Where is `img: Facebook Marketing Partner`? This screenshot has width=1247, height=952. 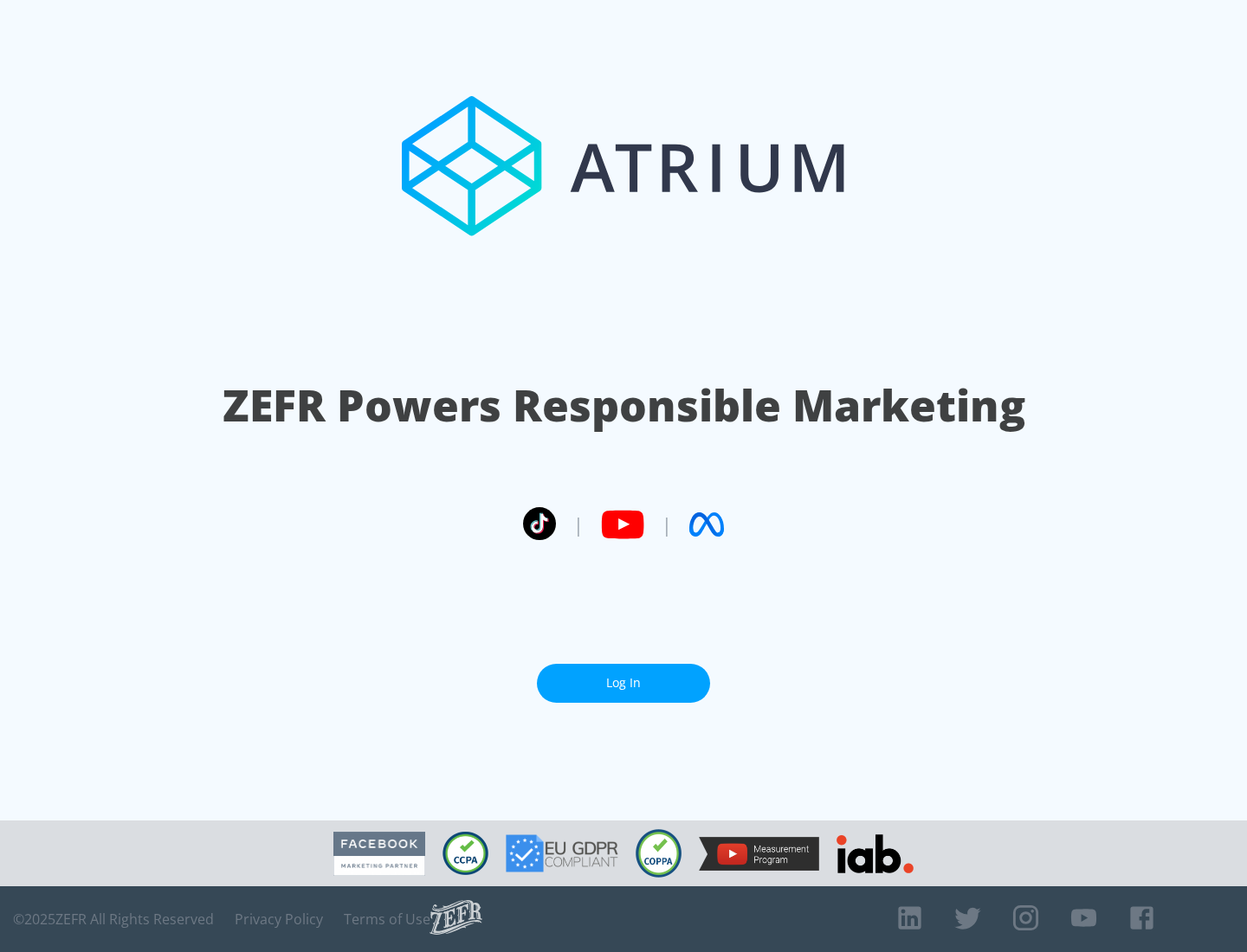 img: Facebook Marketing Partner is located at coordinates (379, 853).